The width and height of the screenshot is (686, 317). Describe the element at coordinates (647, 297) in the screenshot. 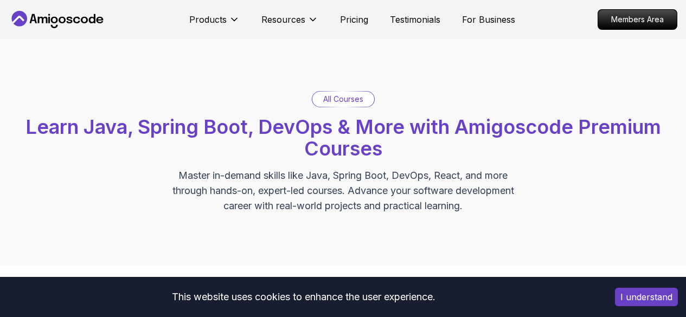

I see `button: Accept cookies` at that location.